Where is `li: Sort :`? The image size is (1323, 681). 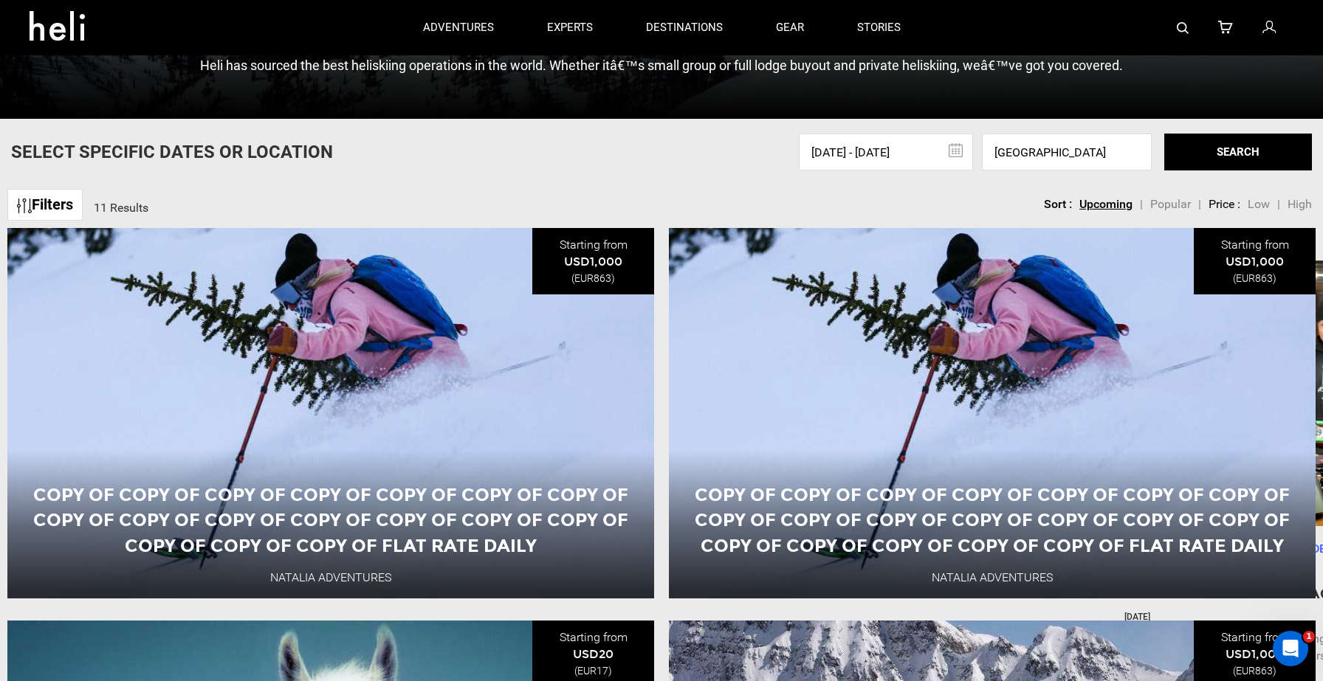
li: Sort : is located at coordinates (1058, 204).